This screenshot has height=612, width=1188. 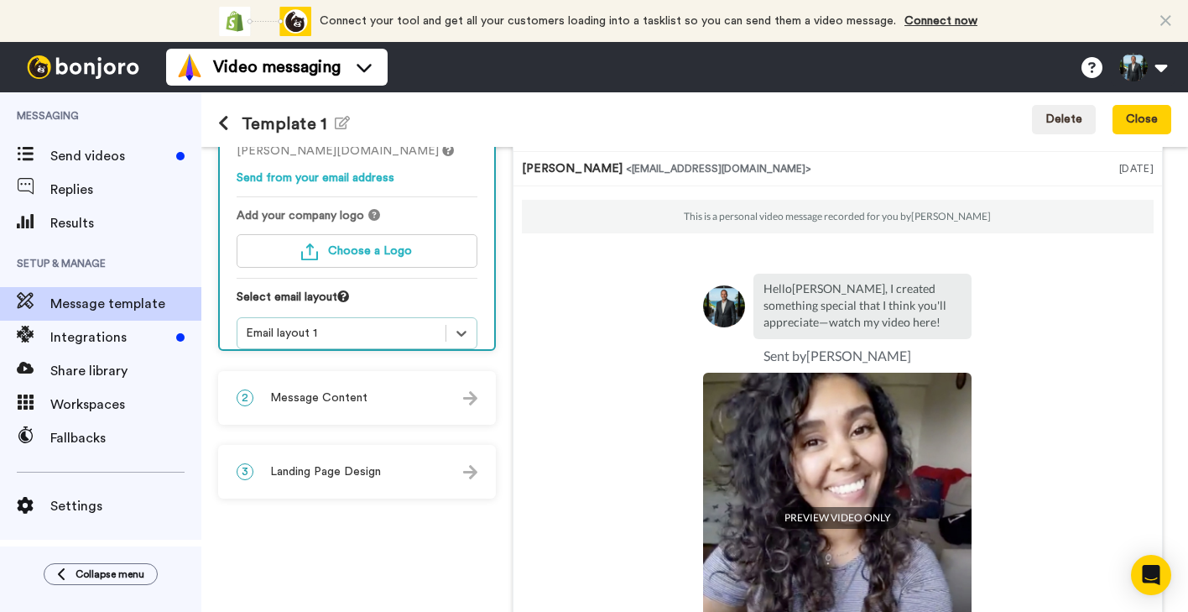 What do you see at coordinates (110, 156) in the screenshot?
I see `span: Send videos` at bounding box center [110, 156].